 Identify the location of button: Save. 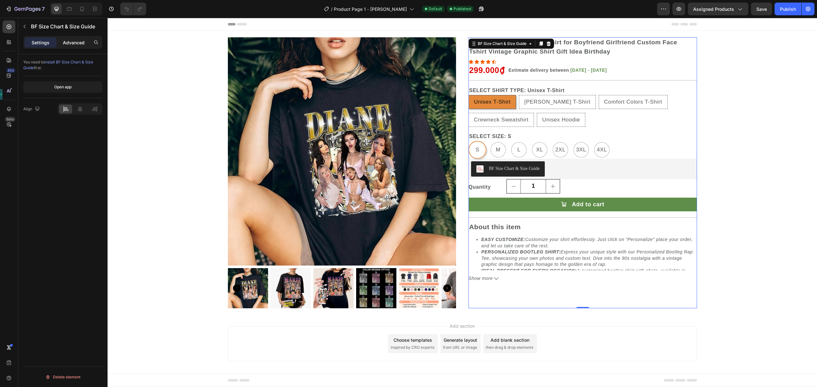
(761, 9).